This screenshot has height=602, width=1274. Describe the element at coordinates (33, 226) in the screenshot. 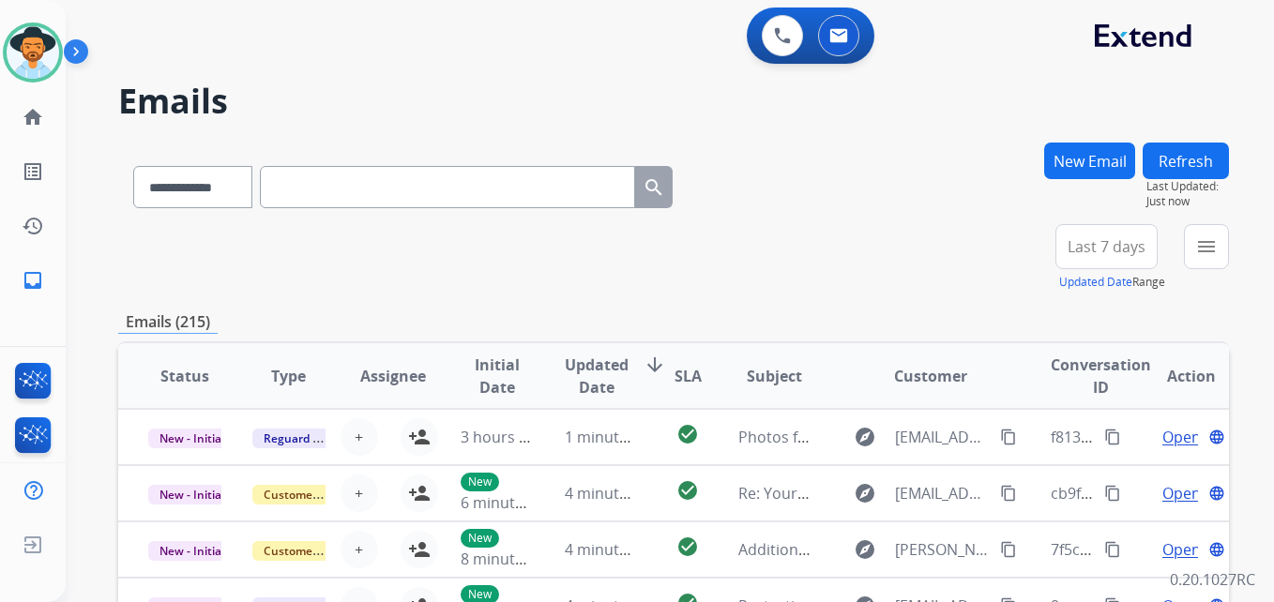

I see `mat-icon: history` at that location.